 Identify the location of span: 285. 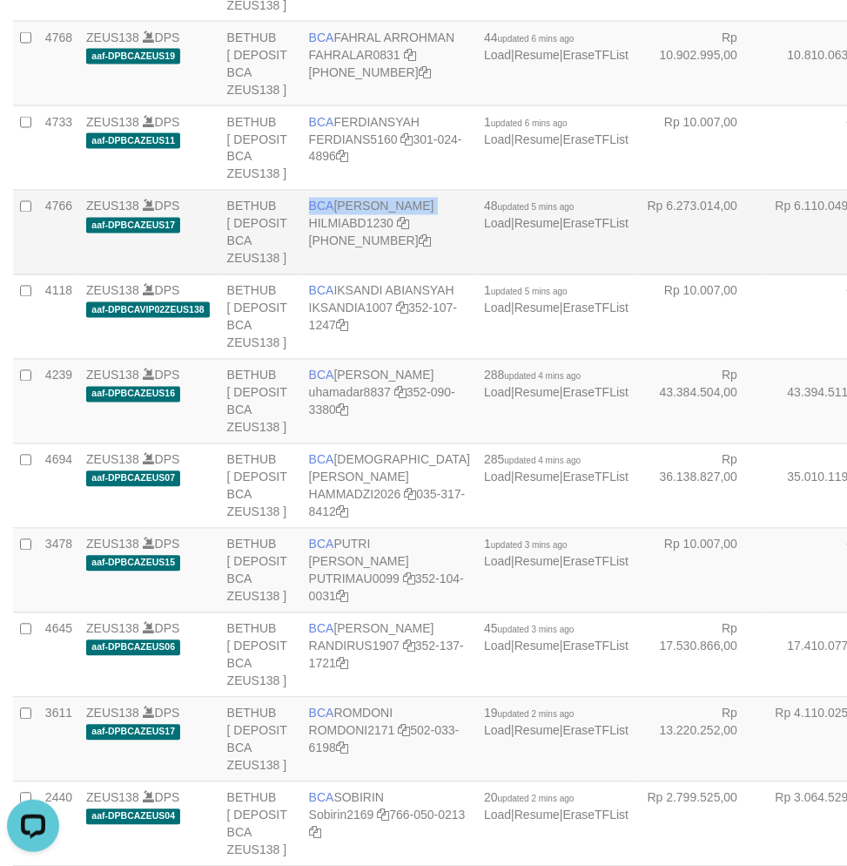
(532, 460).